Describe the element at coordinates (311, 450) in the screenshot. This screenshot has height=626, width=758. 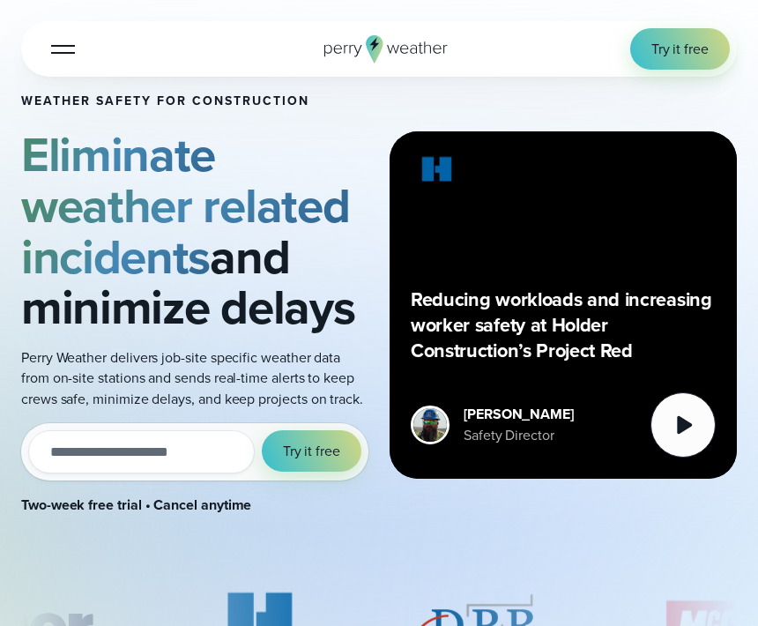
I see `button: Try it free` at that location.